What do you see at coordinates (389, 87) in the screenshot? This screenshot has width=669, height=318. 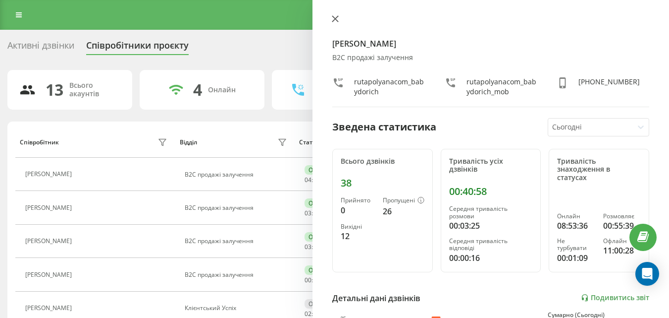 I see `div: rutapolyanacom_babydorich` at bounding box center [389, 87].